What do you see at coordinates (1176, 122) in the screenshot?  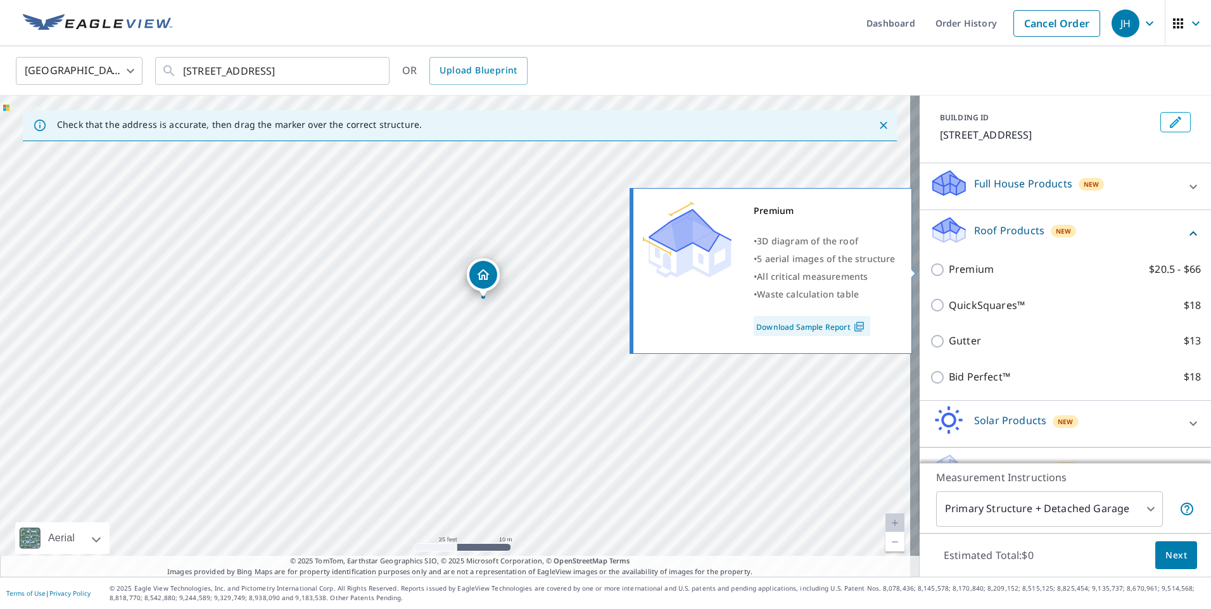 I see `button: Edit building 1` at bounding box center [1176, 122].